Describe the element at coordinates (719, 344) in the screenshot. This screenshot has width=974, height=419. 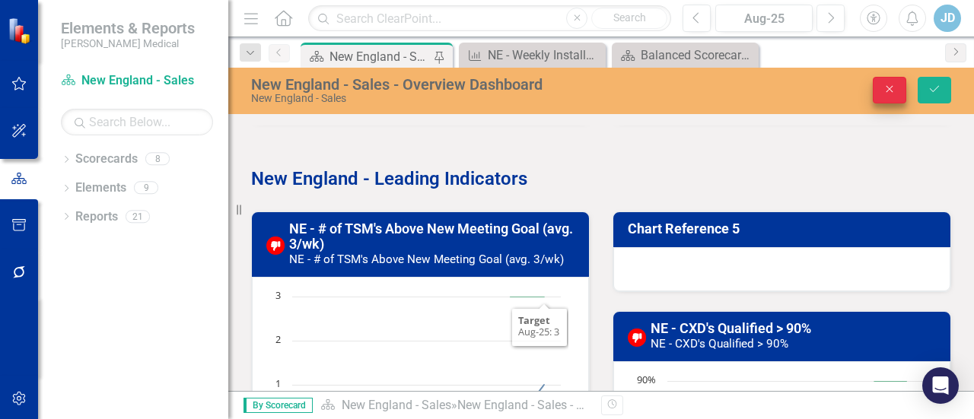
I see `small: NE - CXD's Qualified > 90%` at that location.